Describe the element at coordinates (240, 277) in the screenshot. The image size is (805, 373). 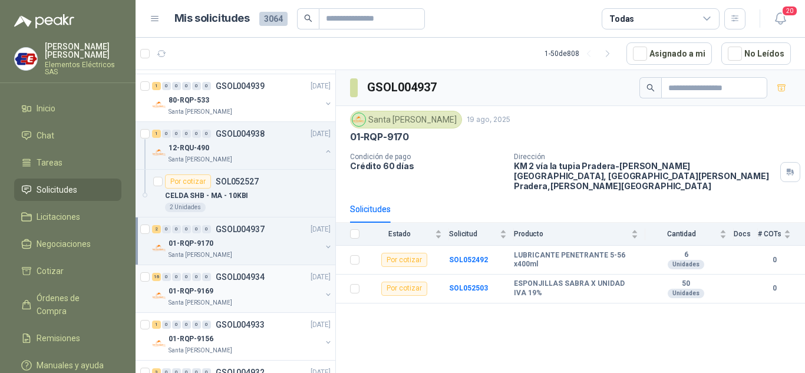
I see `p: GSOL004934` at that location.